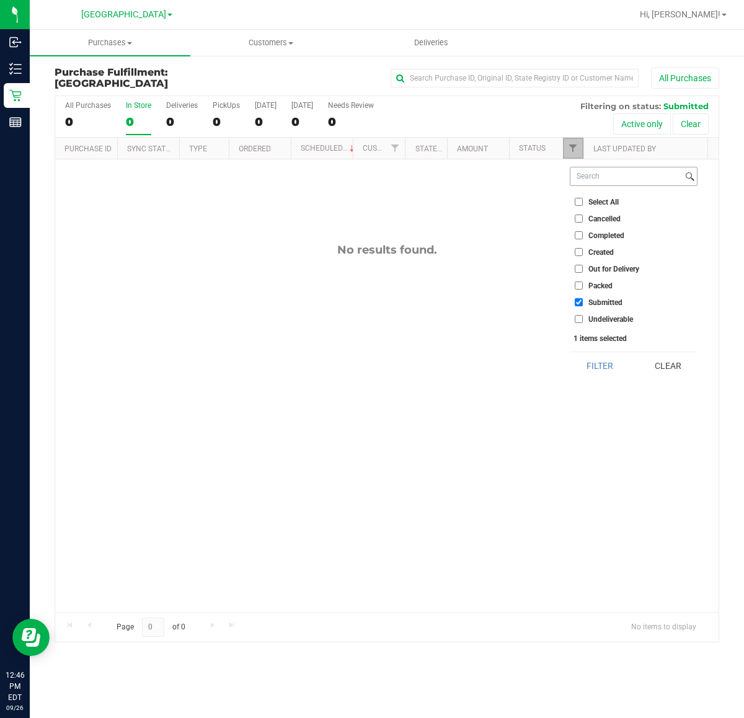  I want to click on inline-svg: Reports, so click(15, 122).